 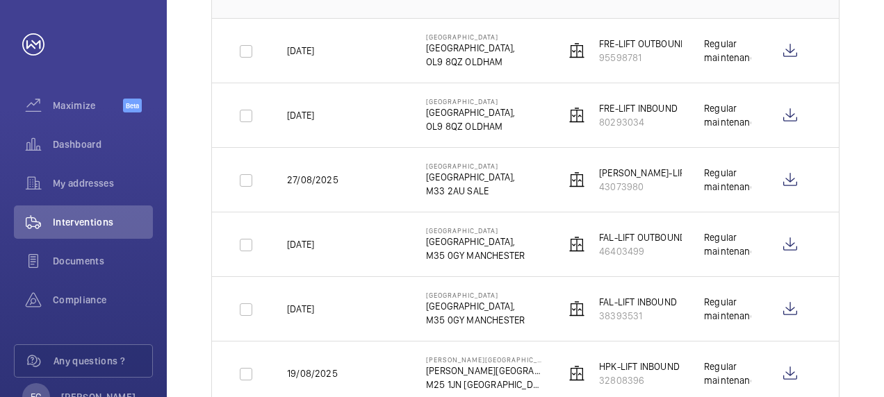 I want to click on p: 46403499, so click(x=642, y=251).